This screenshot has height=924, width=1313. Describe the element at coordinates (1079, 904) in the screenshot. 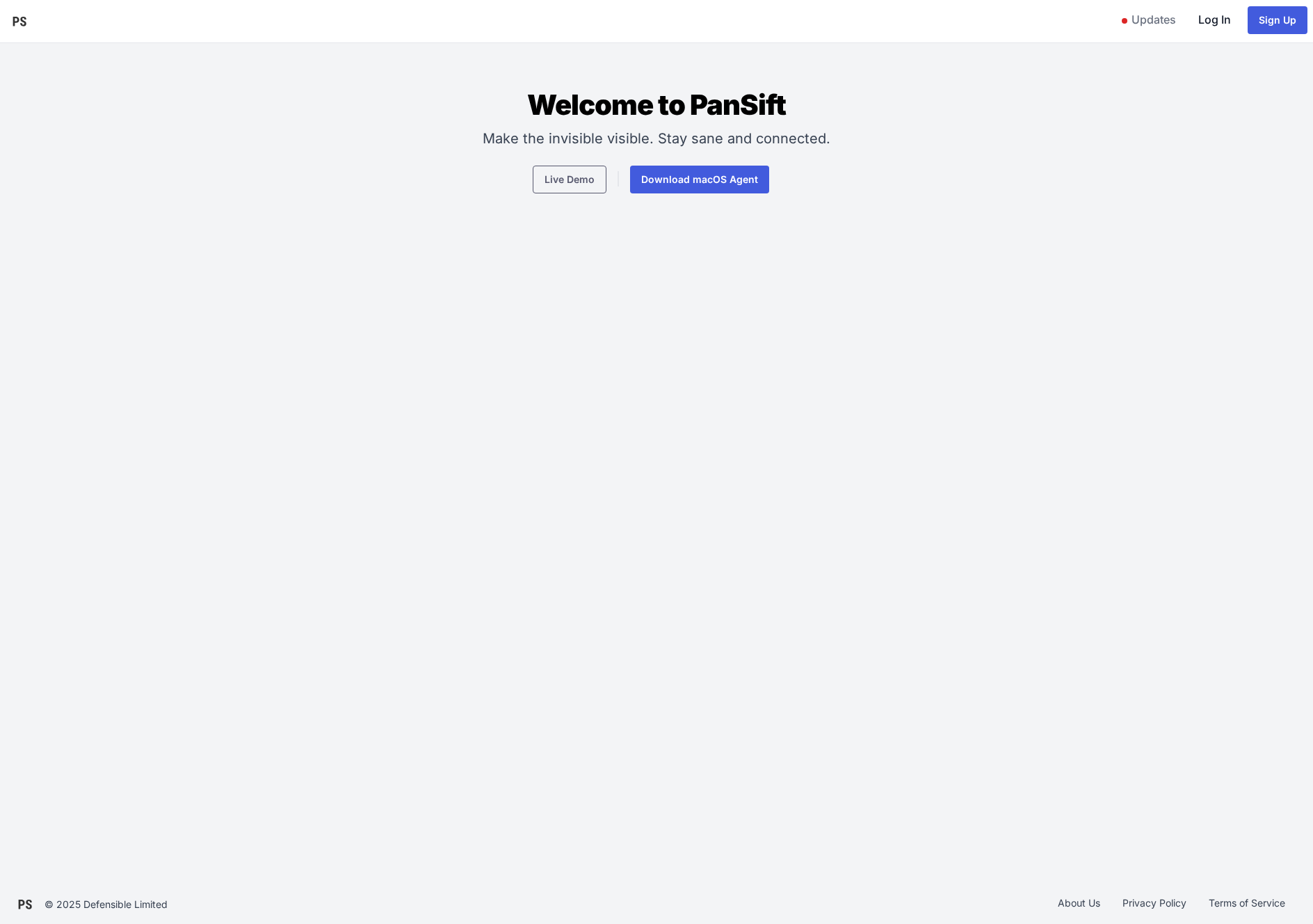

I see `a: About Us` at that location.